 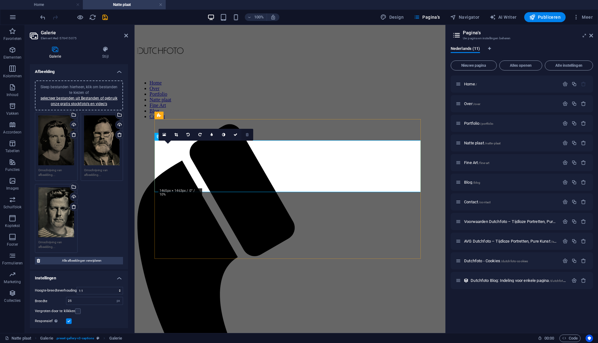 What do you see at coordinates (583, 84) in the screenshot?
I see `div: De startpagina kan niet worden verwijderd` at bounding box center [583, 84].